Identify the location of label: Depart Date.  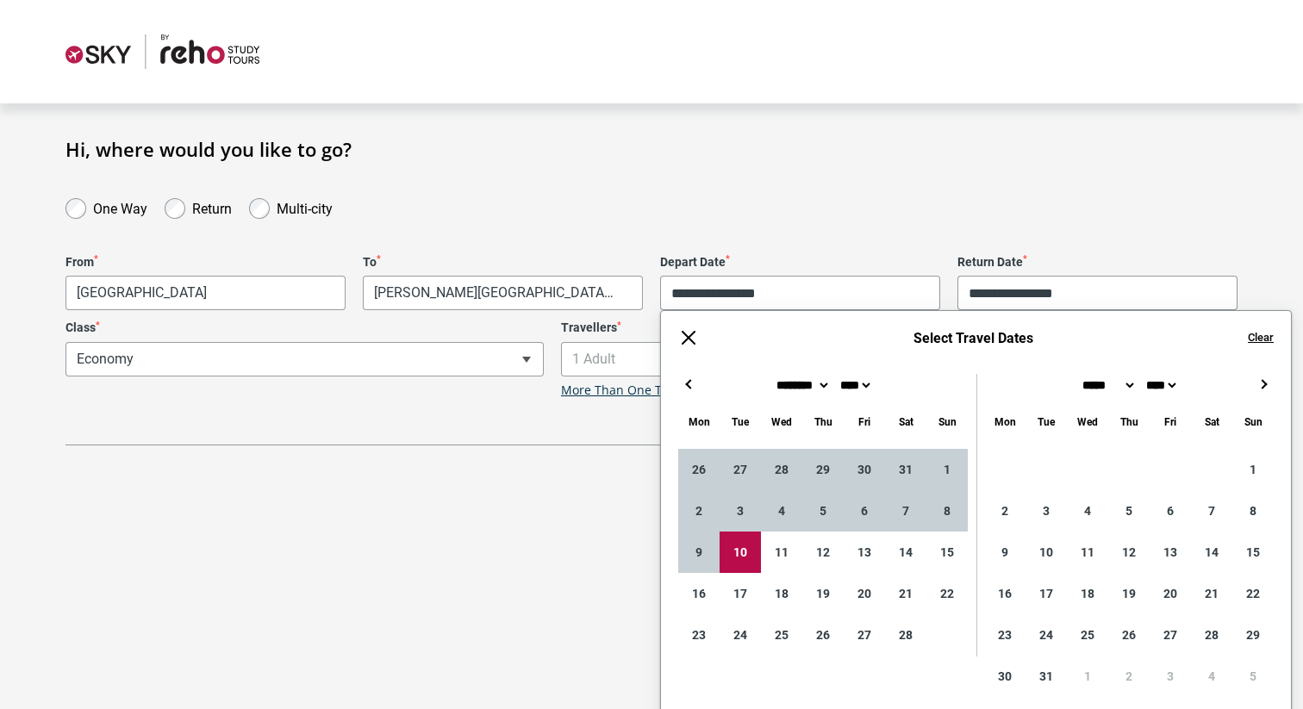
(800, 262).